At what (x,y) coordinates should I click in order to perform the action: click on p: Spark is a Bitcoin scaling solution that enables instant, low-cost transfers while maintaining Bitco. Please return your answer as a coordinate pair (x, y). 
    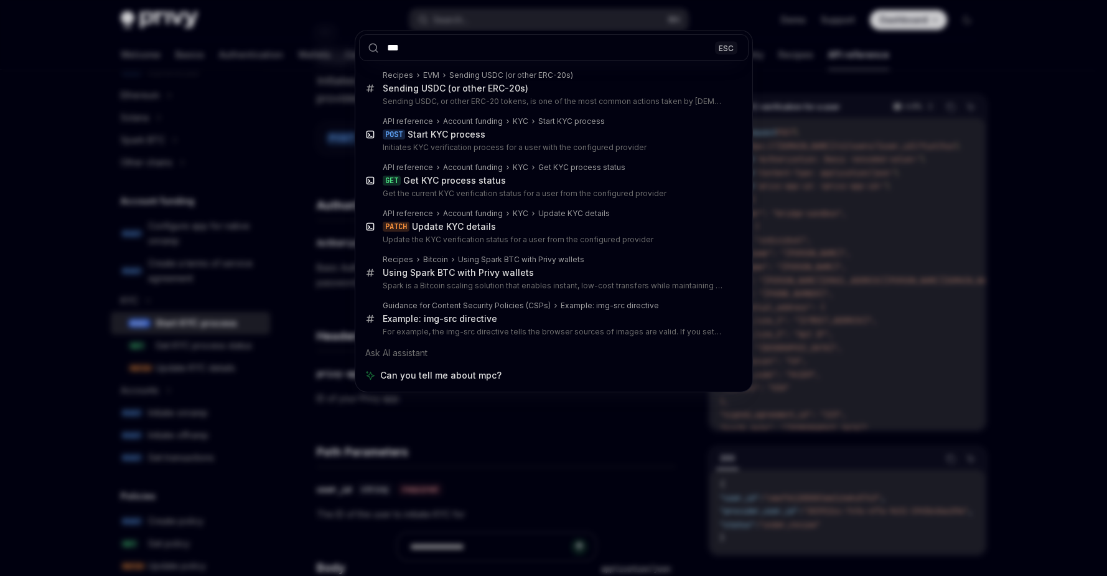
    Looking at the image, I should click on (553, 286).